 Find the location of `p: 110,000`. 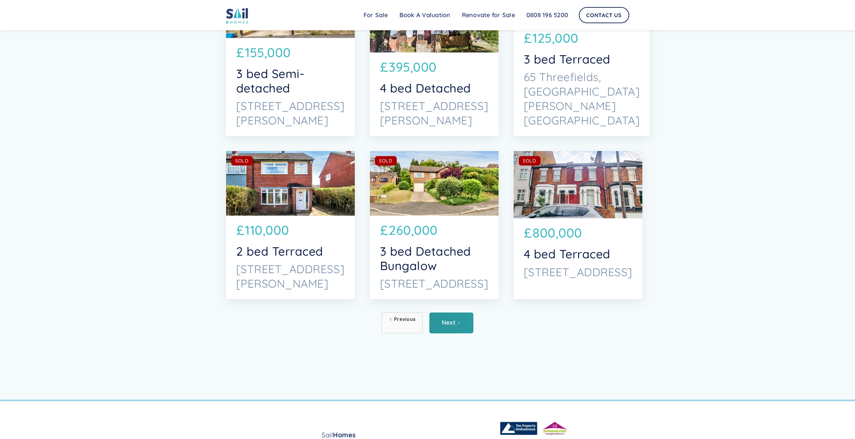

p: 110,000 is located at coordinates (267, 230).